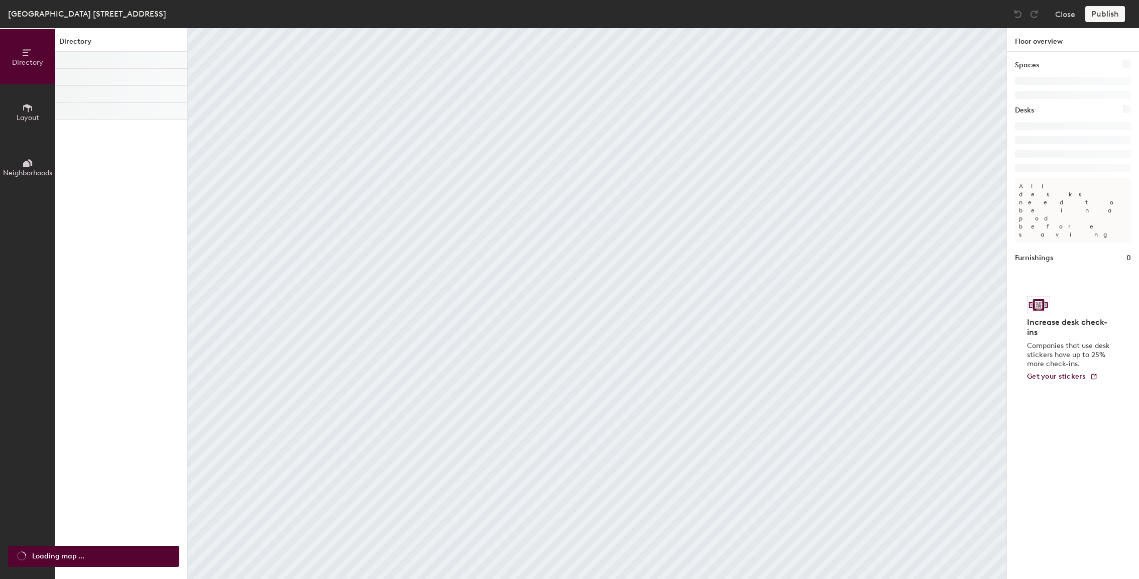 The width and height of the screenshot is (1139, 579). What do you see at coordinates (1024, 110) in the screenshot?
I see `h1: Desks` at bounding box center [1024, 110].